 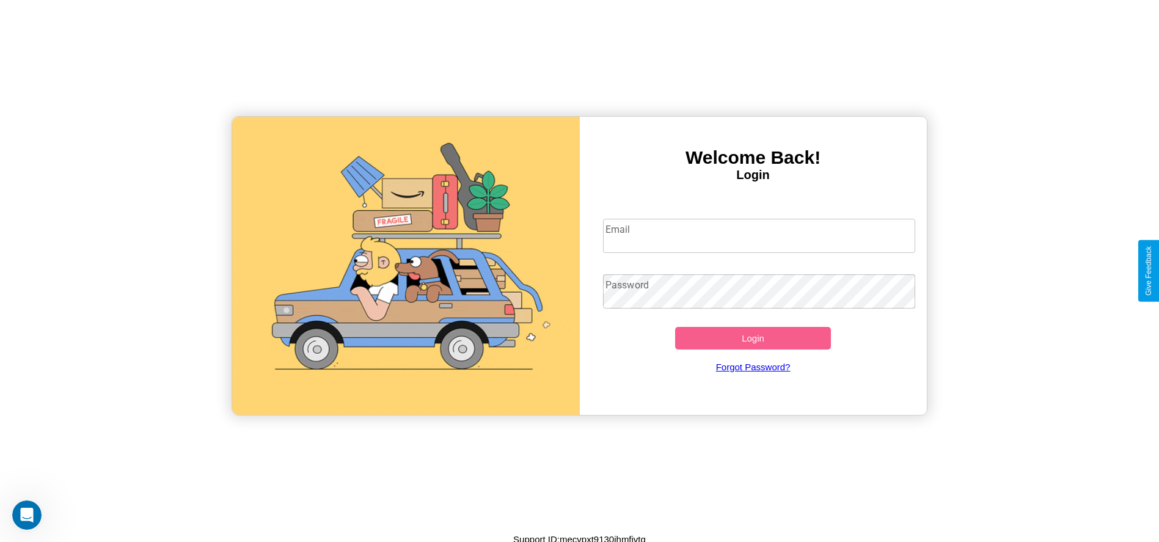 I want to click on div: Give Feedback, so click(x=1148, y=271).